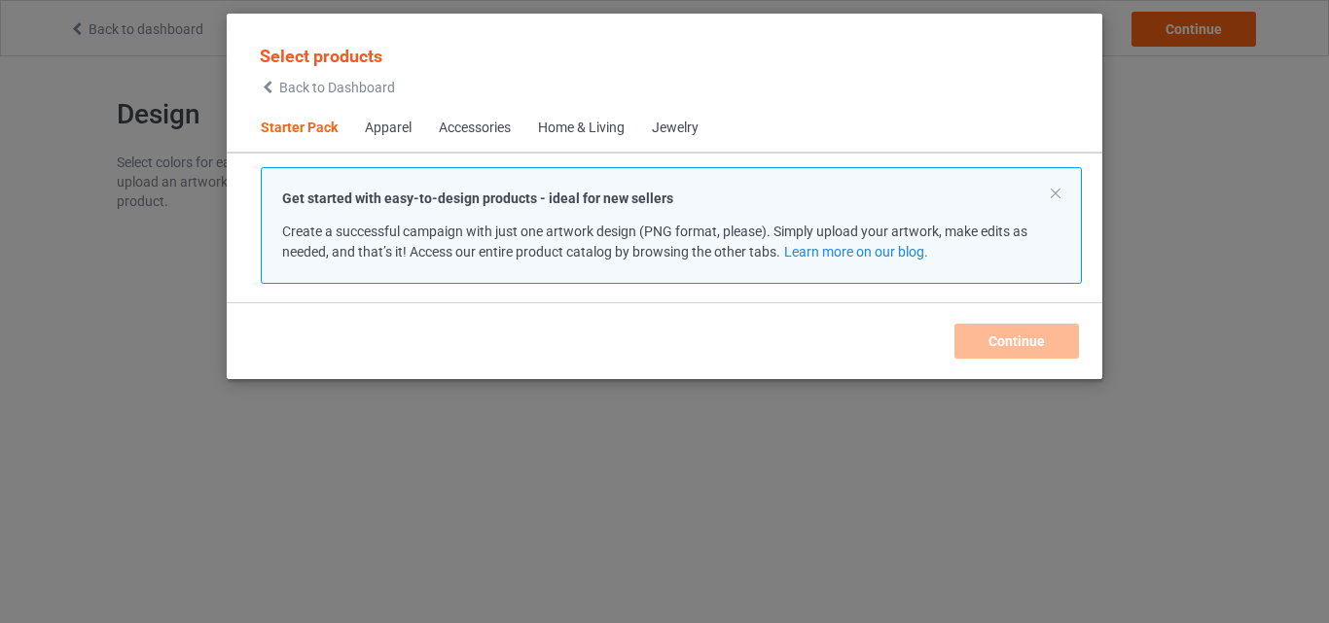 The width and height of the screenshot is (1329, 623). What do you see at coordinates (321, 55) in the screenshot?
I see `span: Select products` at bounding box center [321, 55].